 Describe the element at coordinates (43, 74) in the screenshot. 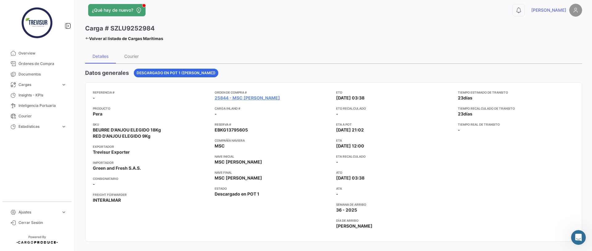

I see `span: Documentos` at that location.